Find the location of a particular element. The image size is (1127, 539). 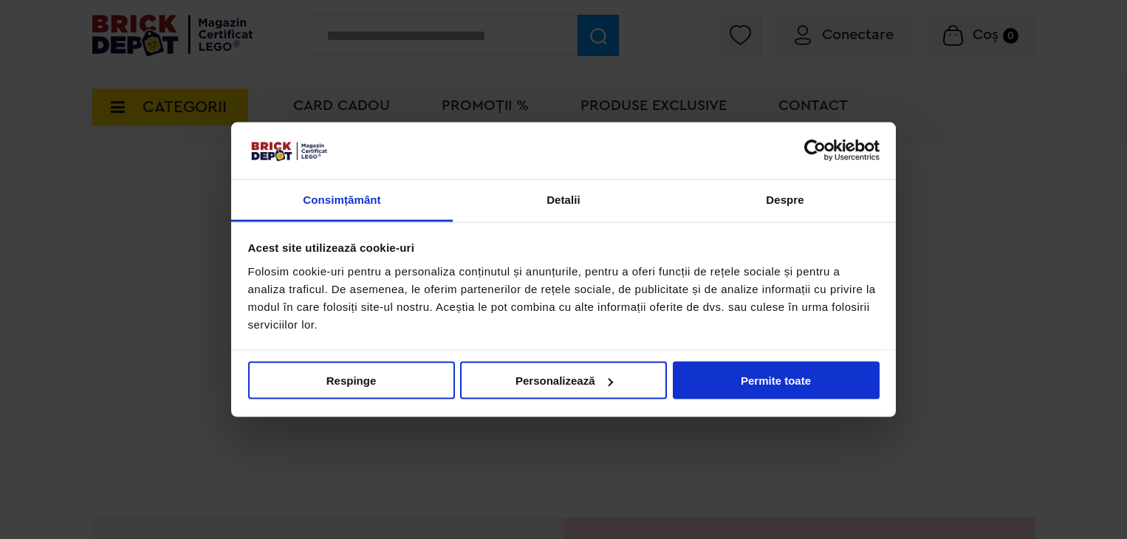

button: Personalizează is located at coordinates (564, 380).